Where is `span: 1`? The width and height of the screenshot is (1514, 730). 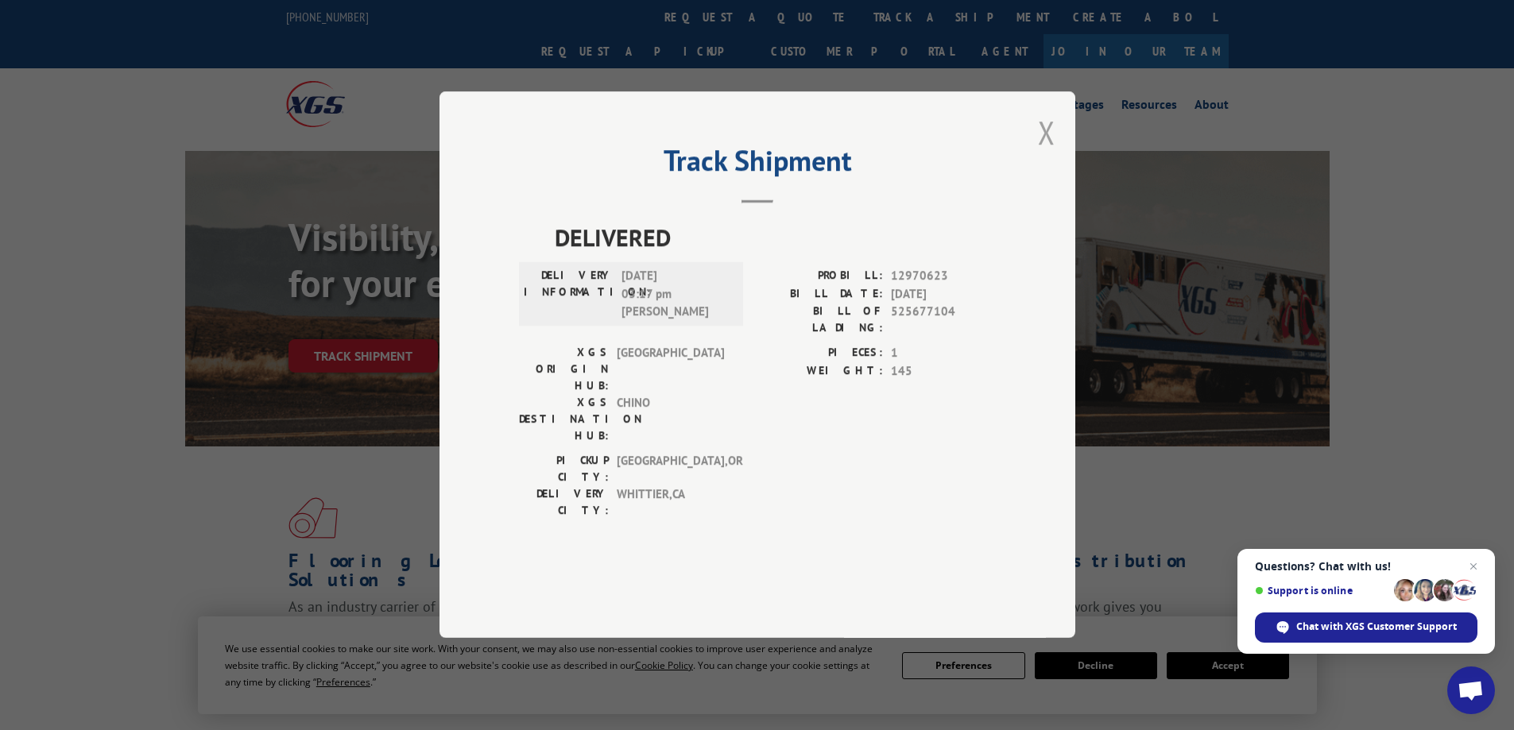
span: 1 is located at coordinates (943, 354).